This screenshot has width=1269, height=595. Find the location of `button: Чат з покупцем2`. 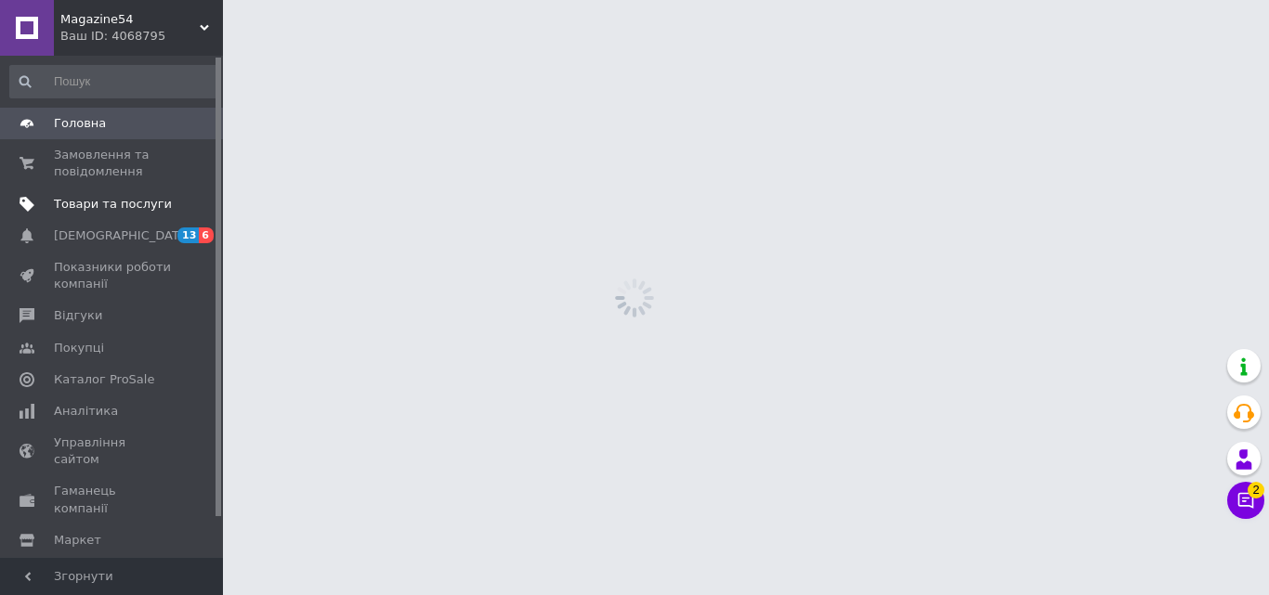

button: Чат з покупцем2 is located at coordinates (1246, 501).